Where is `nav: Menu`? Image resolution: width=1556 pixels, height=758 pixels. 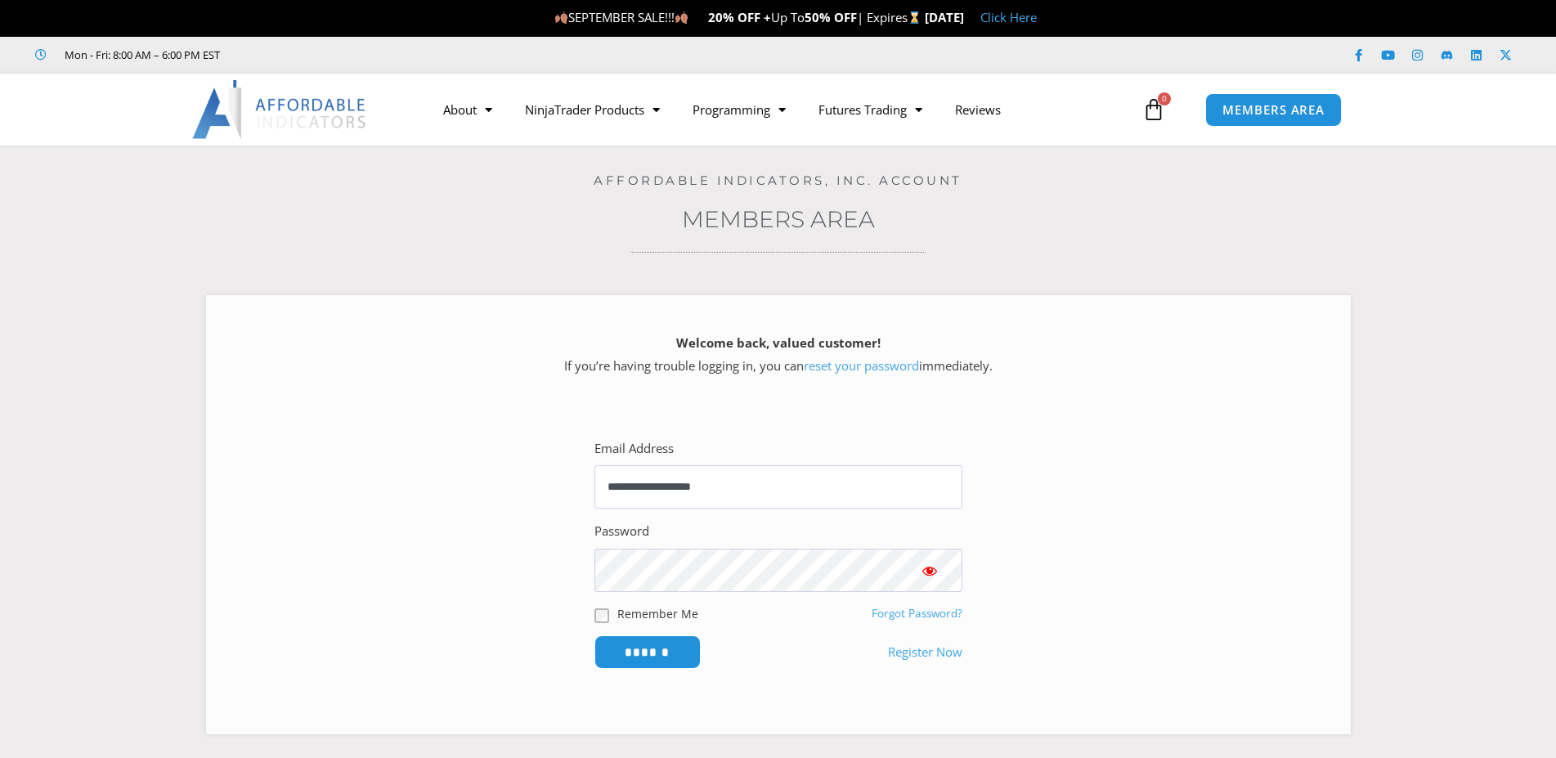 nav: Menu is located at coordinates (782, 110).